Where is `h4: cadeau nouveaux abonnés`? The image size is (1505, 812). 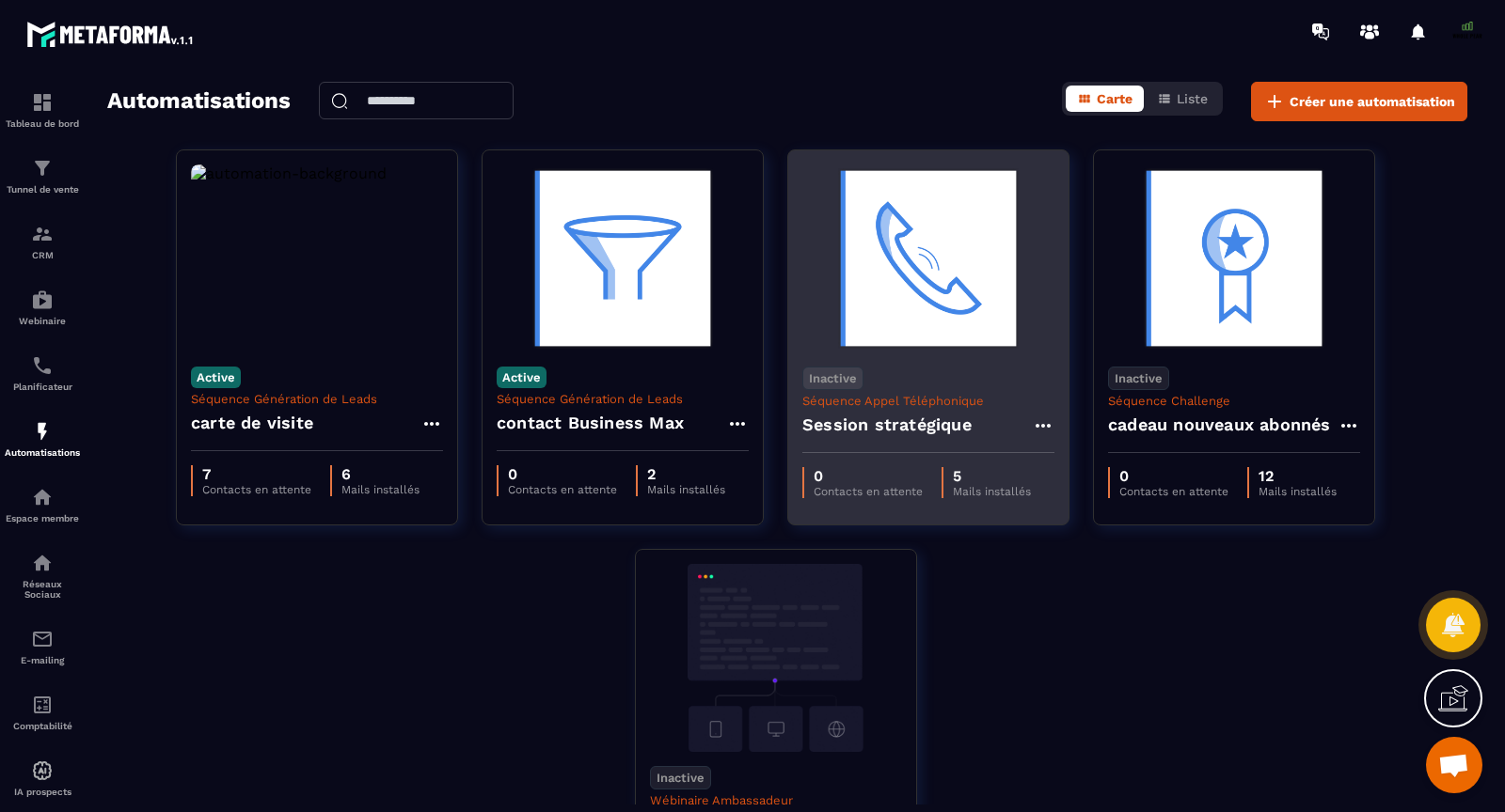
h4: cadeau nouveaux abonnés is located at coordinates (1219, 425).